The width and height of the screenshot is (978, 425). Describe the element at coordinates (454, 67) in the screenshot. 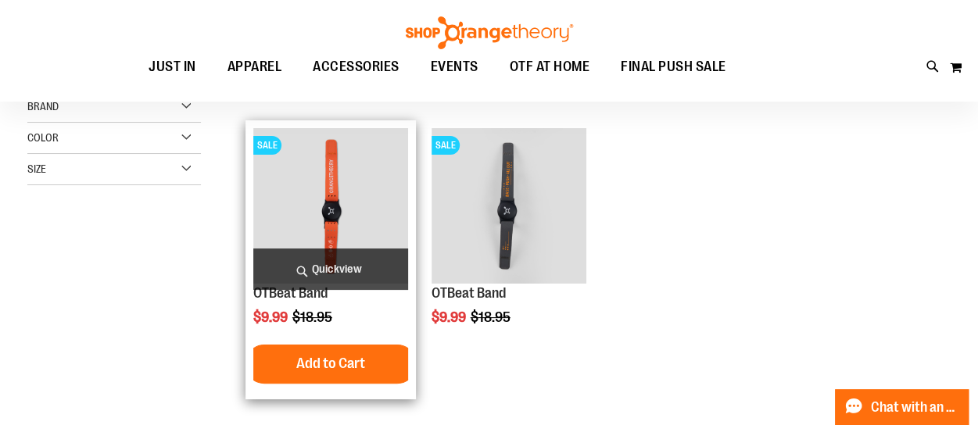

I see `a: EVENTS` at that location.